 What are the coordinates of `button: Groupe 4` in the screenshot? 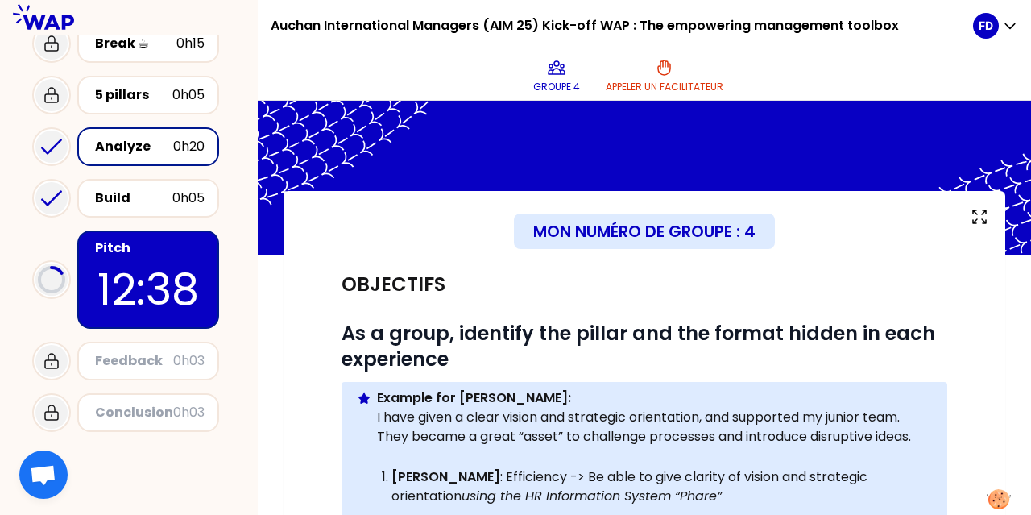 It's located at (556, 76).